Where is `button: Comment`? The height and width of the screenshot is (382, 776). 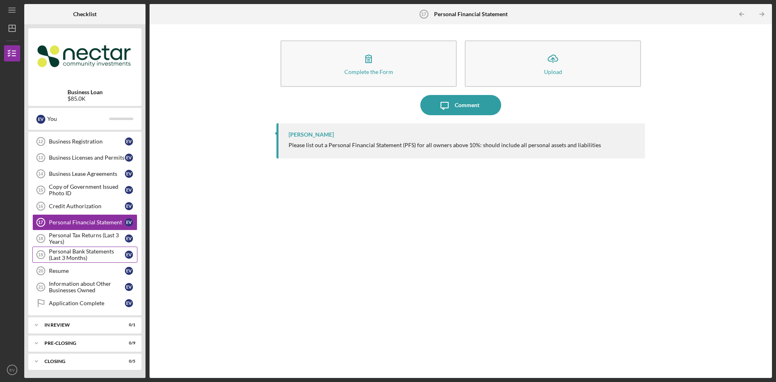
button: Comment is located at coordinates (461, 105).